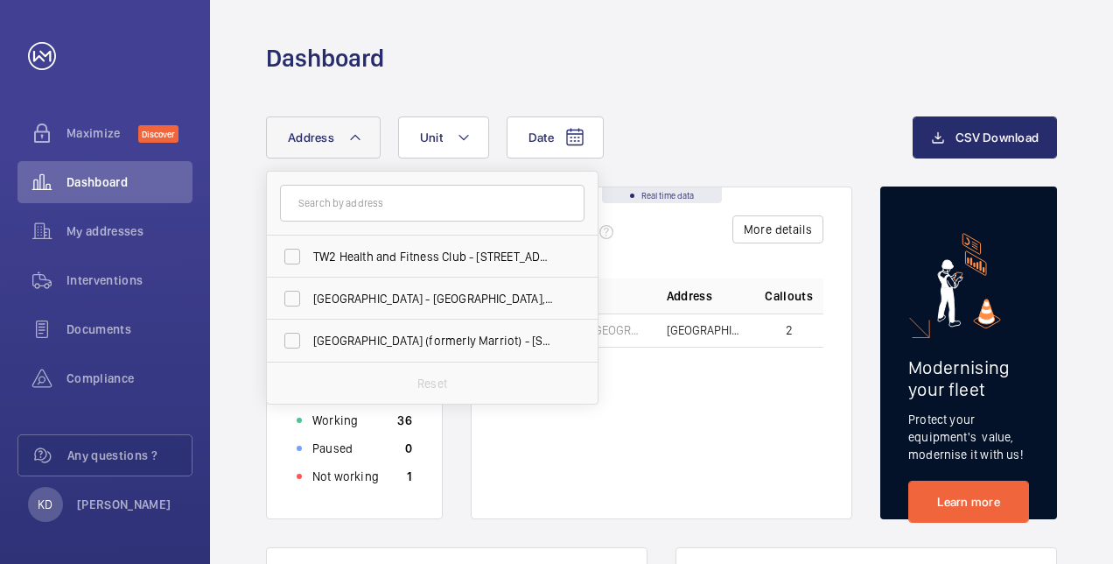 The height and width of the screenshot is (564, 1113). Describe the element at coordinates (431, 137) in the screenshot. I see `span: Unit` at that location.